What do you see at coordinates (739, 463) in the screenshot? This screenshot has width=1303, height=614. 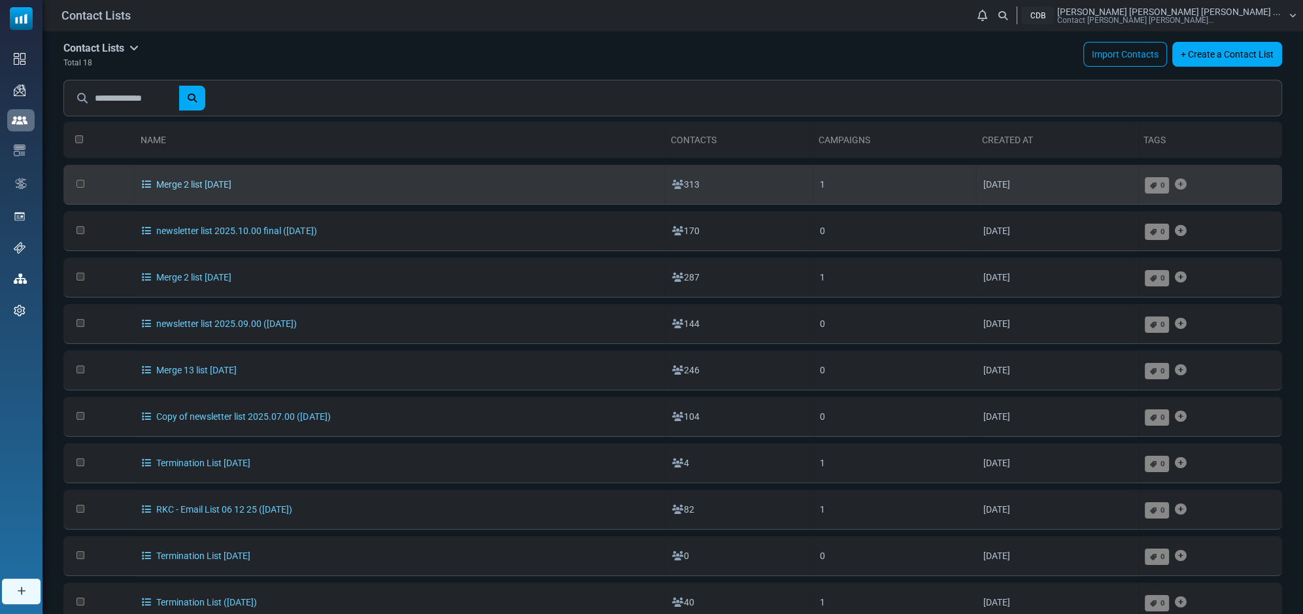 I see `td: 4` at bounding box center [739, 463].